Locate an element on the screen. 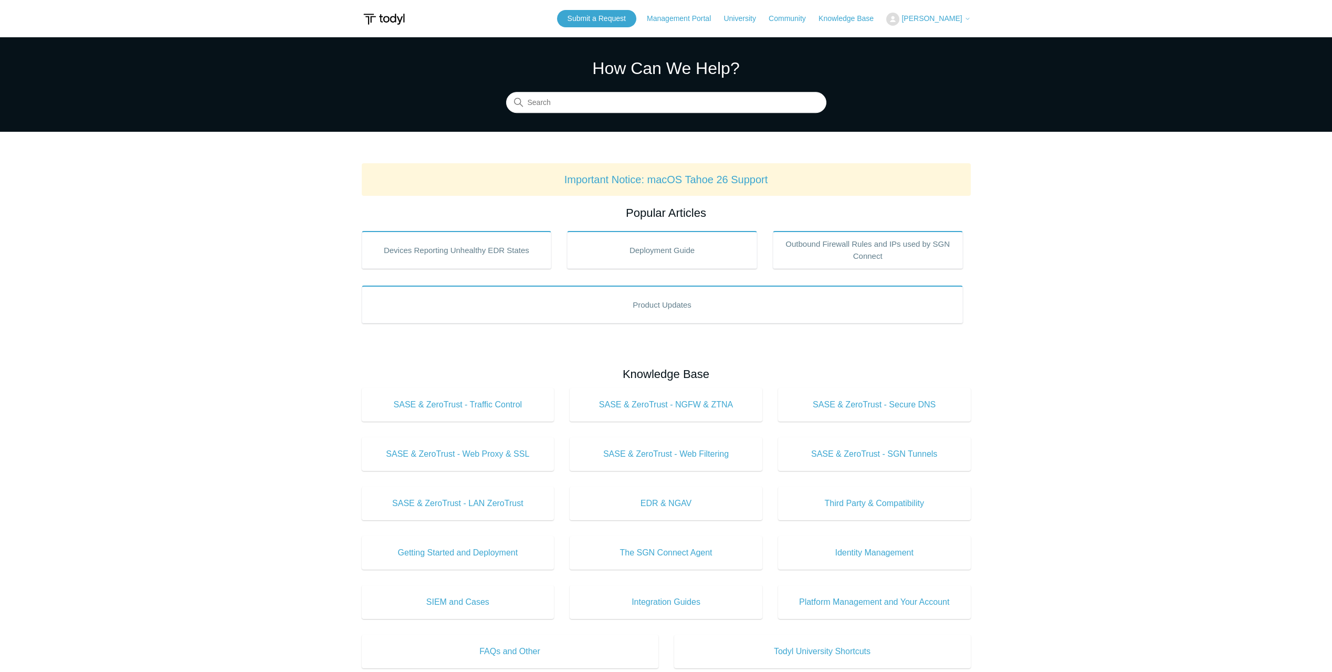  a: Getting Started and Deployment is located at coordinates (458, 553).